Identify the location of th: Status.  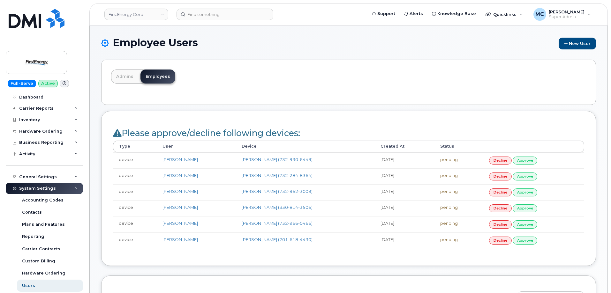
(459, 146).